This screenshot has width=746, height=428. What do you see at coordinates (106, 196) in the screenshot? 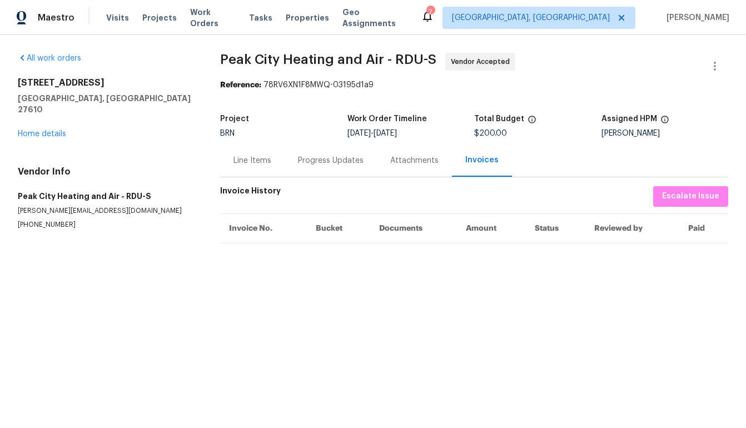
I see `h5: Peak City Heating and Air - RDU-S` at bounding box center [106, 196].